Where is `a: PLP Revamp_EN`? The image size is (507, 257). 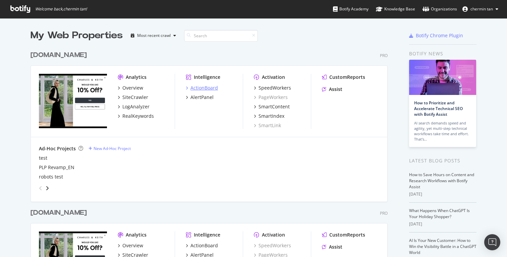
a: PLP Revamp_EN is located at coordinates (57, 167).